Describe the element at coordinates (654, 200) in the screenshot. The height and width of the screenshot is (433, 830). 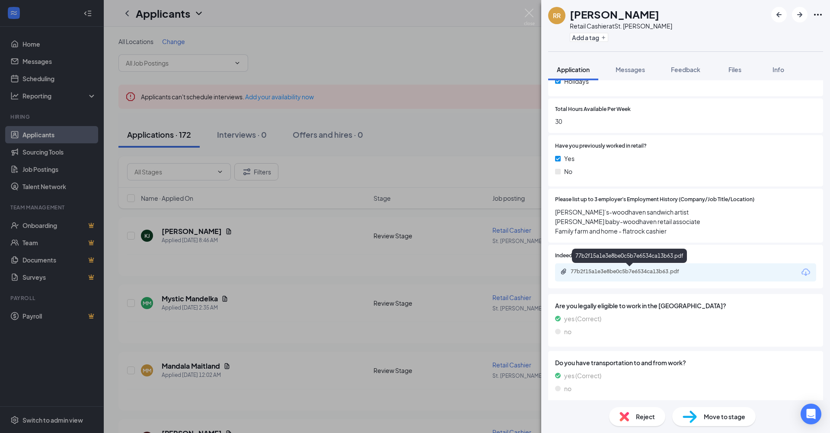
I see `span: Please list up to 3 employer's Employment History (Company/Job Title/Location)` at that location.